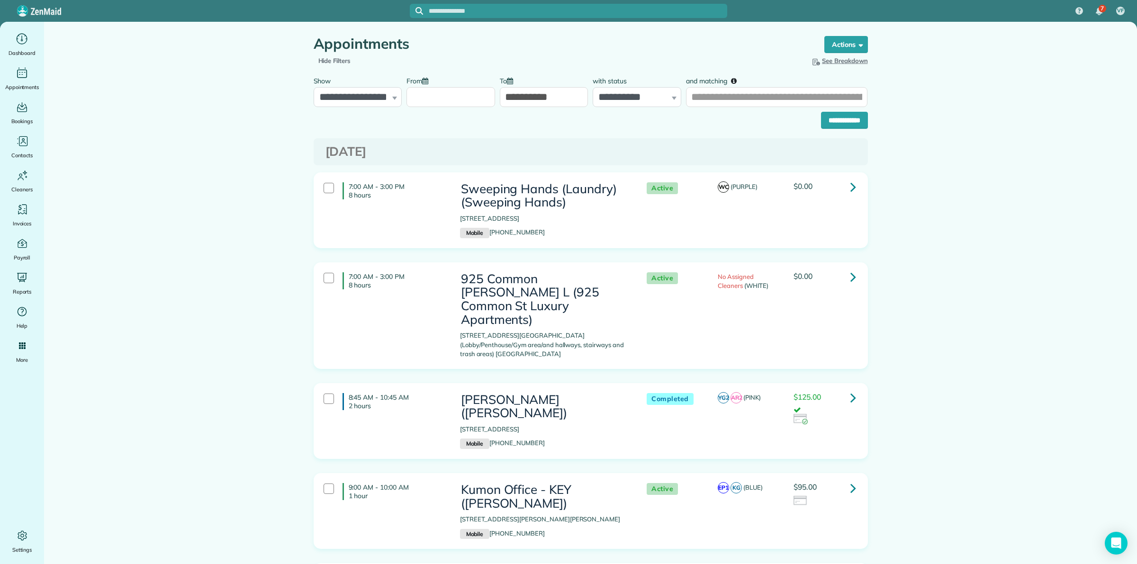 This screenshot has height=564, width=1137. I want to click on a: Cleaners, so click(22, 181).